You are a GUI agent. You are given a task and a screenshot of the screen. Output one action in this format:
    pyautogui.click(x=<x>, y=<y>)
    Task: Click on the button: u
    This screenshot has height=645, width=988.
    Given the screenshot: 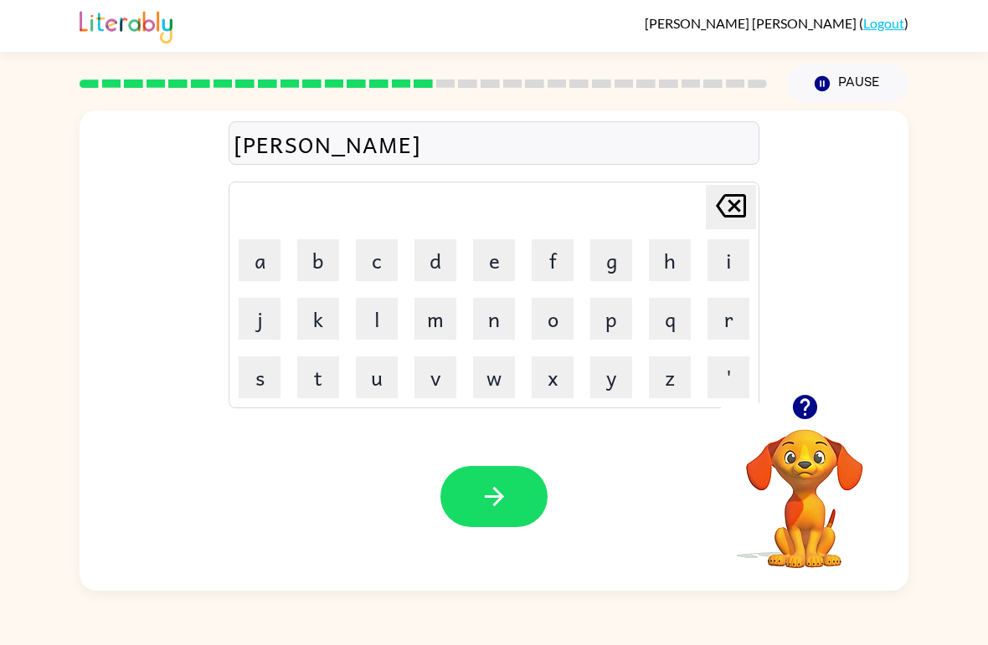 What is the action you would take?
    pyautogui.click(x=377, y=378)
    